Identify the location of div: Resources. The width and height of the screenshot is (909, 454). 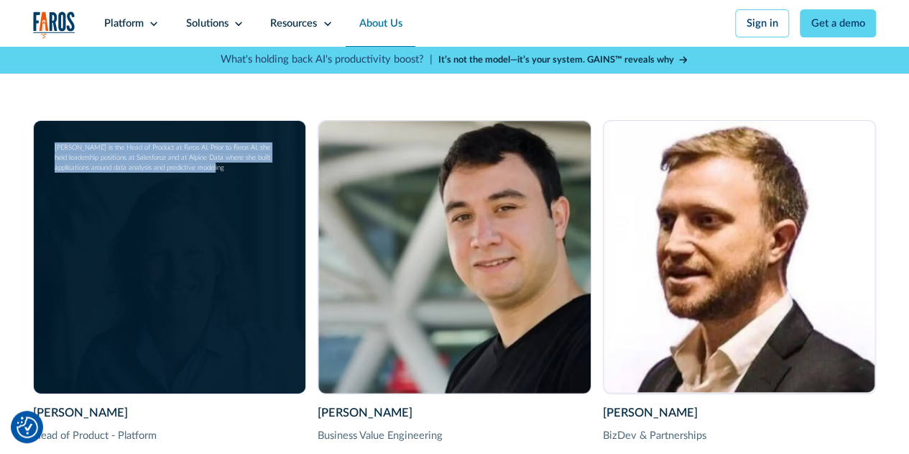
(293, 24).